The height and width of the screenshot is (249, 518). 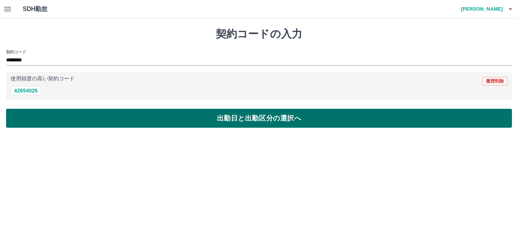 I want to click on p: 使用頻度の高い契約コード, so click(x=42, y=79).